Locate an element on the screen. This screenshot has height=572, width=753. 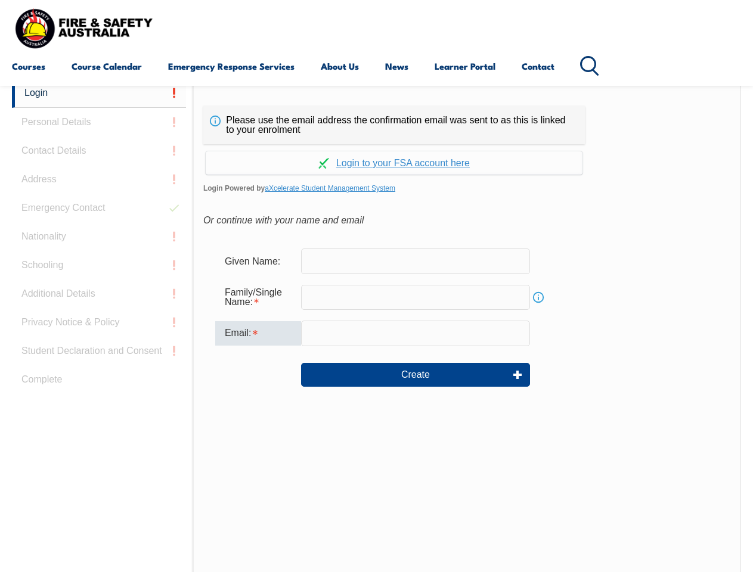
img: Log in withaxcelerate is located at coordinates (324, 163).